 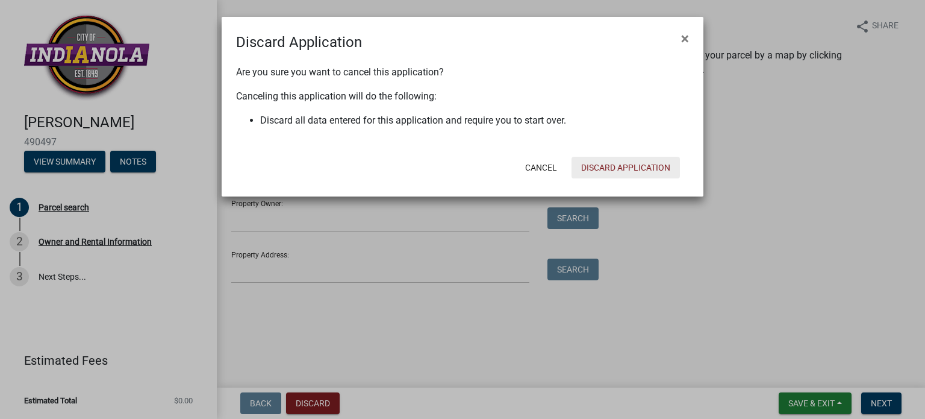 What do you see at coordinates (626, 167) in the screenshot?
I see `button: Discard Application` at bounding box center [626, 167].